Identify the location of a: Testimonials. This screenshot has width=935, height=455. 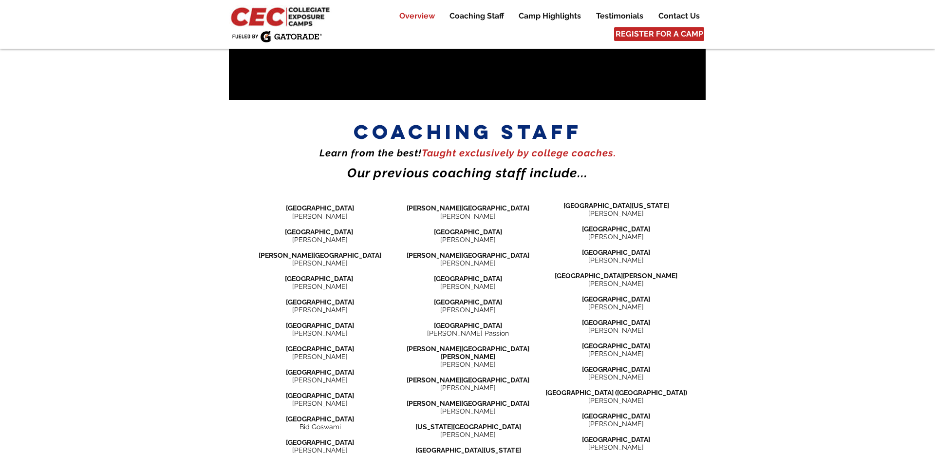
(620, 16).